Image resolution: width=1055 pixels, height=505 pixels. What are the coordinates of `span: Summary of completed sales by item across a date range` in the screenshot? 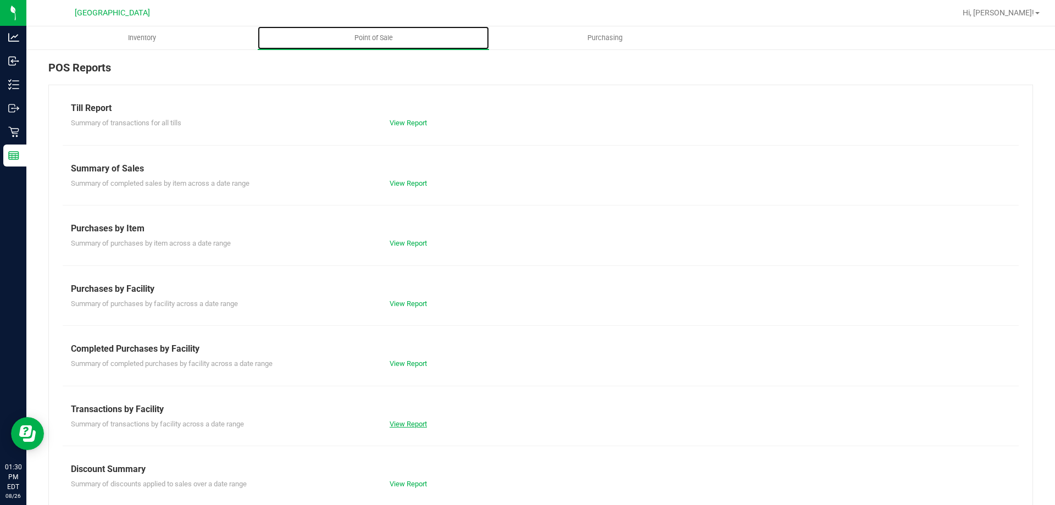 It's located at (160, 183).